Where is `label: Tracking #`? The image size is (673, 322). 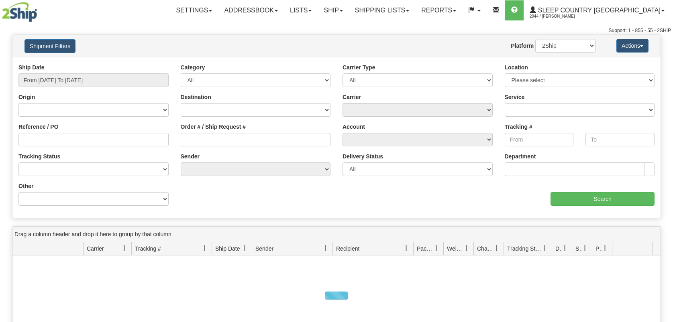
label: Tracking # is located at coordinates (518, 127).